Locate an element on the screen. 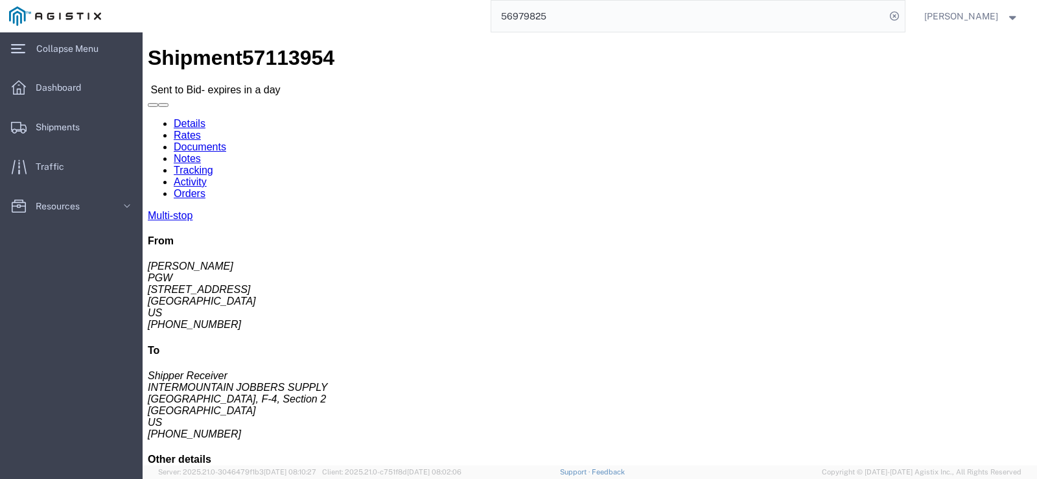  a: Dashboard is located at coordinates (71, 88).